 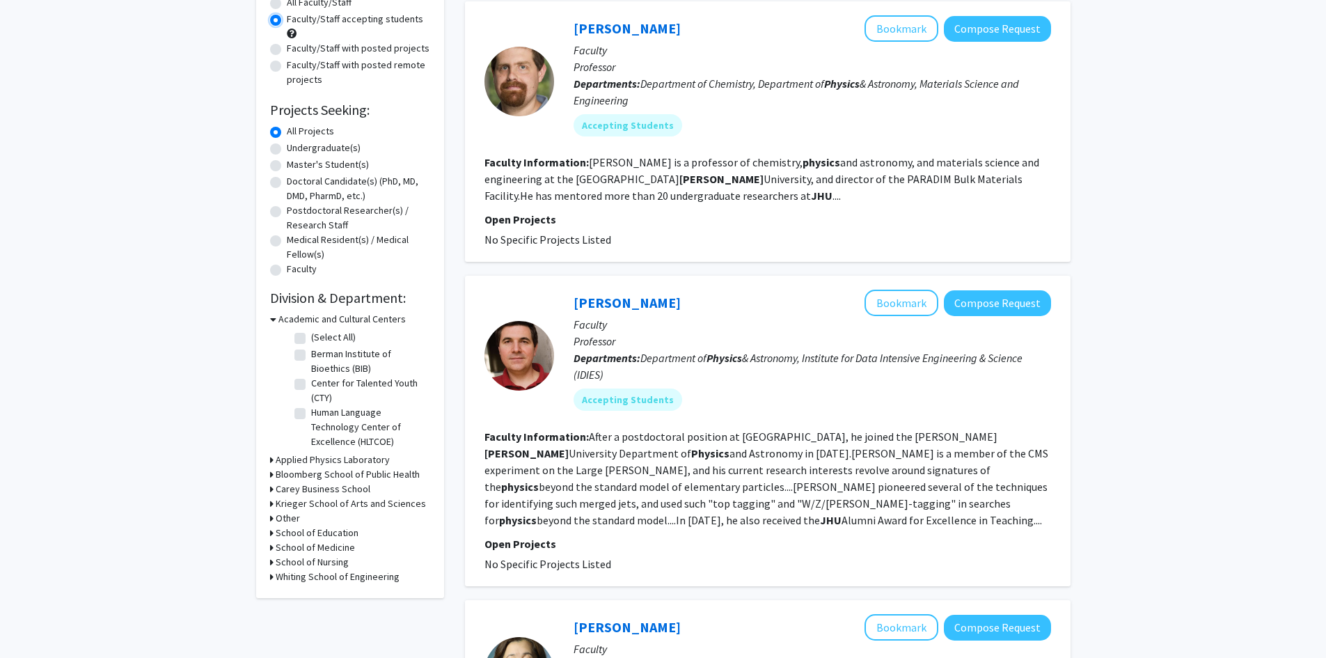 I want to click on h3: Other, so click(x=287, y=518).